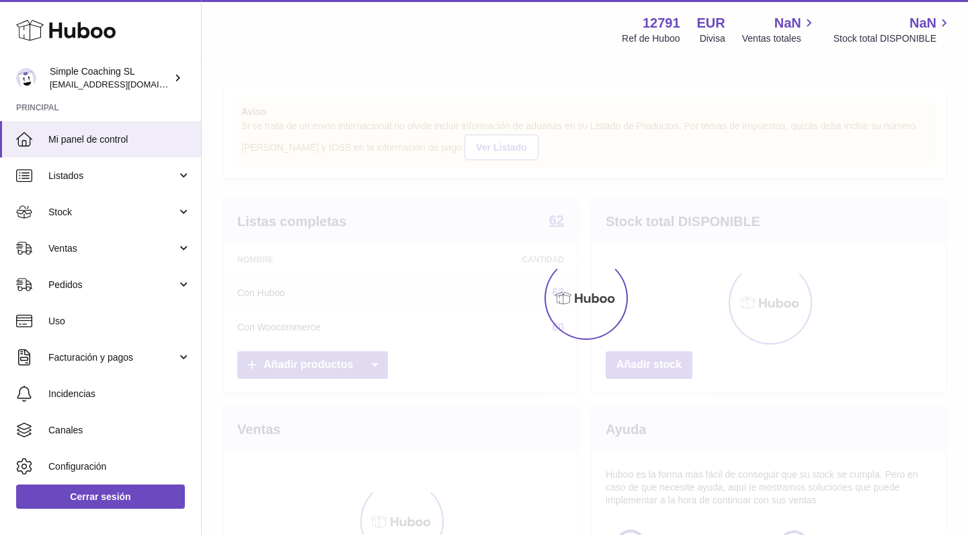 The height and width of the screenshot is (535, 968). What do you see at coordinates (120, 393) in the screenshot?
I see `span: Incidencias` at bounding box center [120, 393].